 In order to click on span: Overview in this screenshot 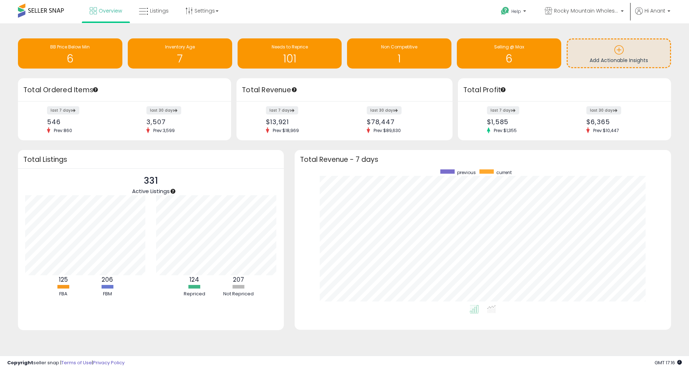, I will do `click(110, 11)`.